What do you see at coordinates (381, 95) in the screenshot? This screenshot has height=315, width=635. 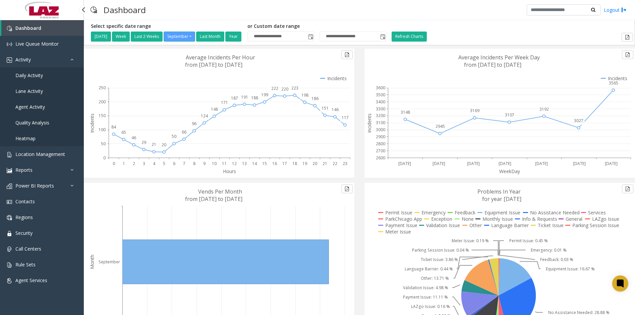 I see `text: 3500` at bounding box center [381, 95].